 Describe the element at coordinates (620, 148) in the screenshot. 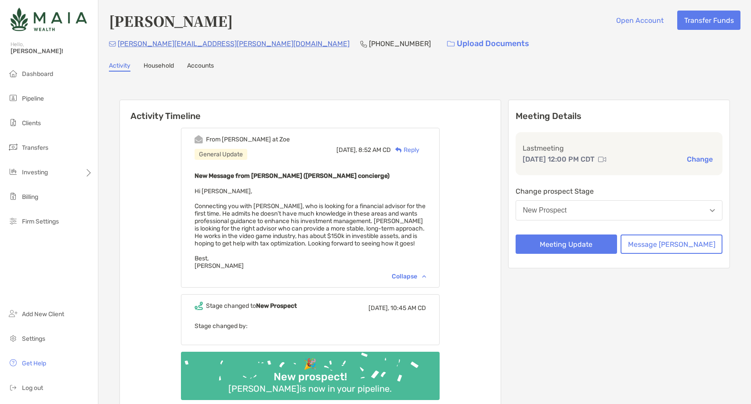

I see `p: Last meeting` at that location.